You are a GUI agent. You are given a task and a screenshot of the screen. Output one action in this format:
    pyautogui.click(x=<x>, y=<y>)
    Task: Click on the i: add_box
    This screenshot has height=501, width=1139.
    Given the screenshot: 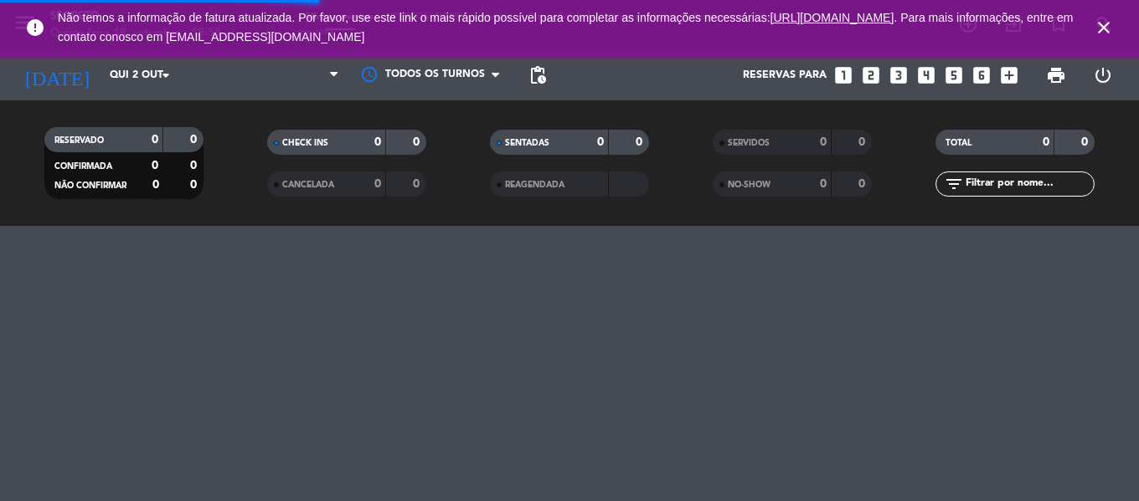 What is the action you would take?
    pyautogui.click(x=1009, y=75)
    